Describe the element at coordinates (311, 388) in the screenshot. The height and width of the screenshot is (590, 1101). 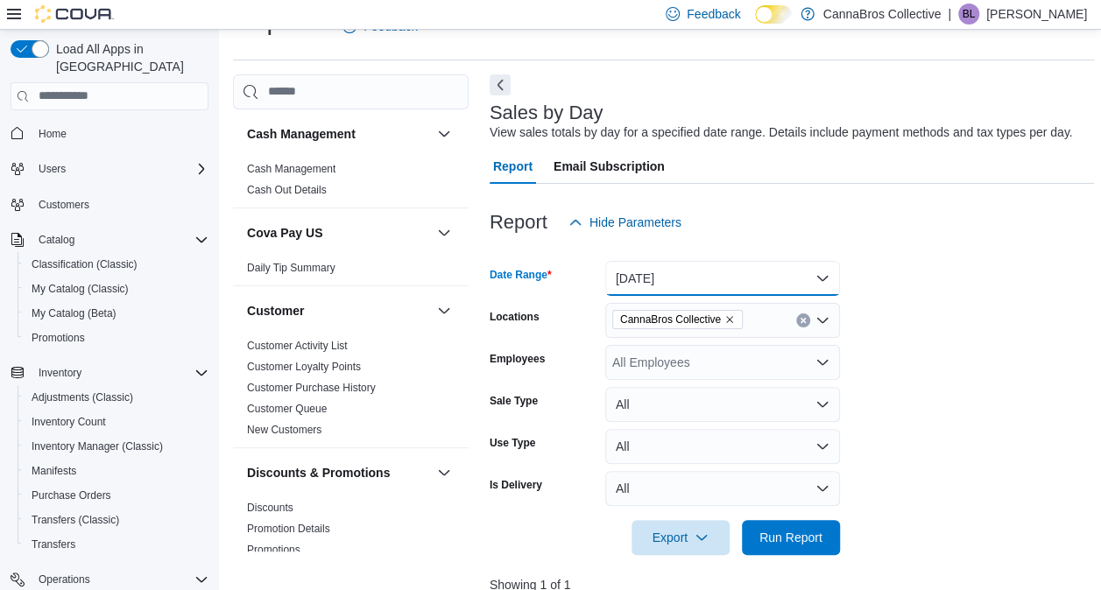
I see `a: Customer Purchase History` at that location.